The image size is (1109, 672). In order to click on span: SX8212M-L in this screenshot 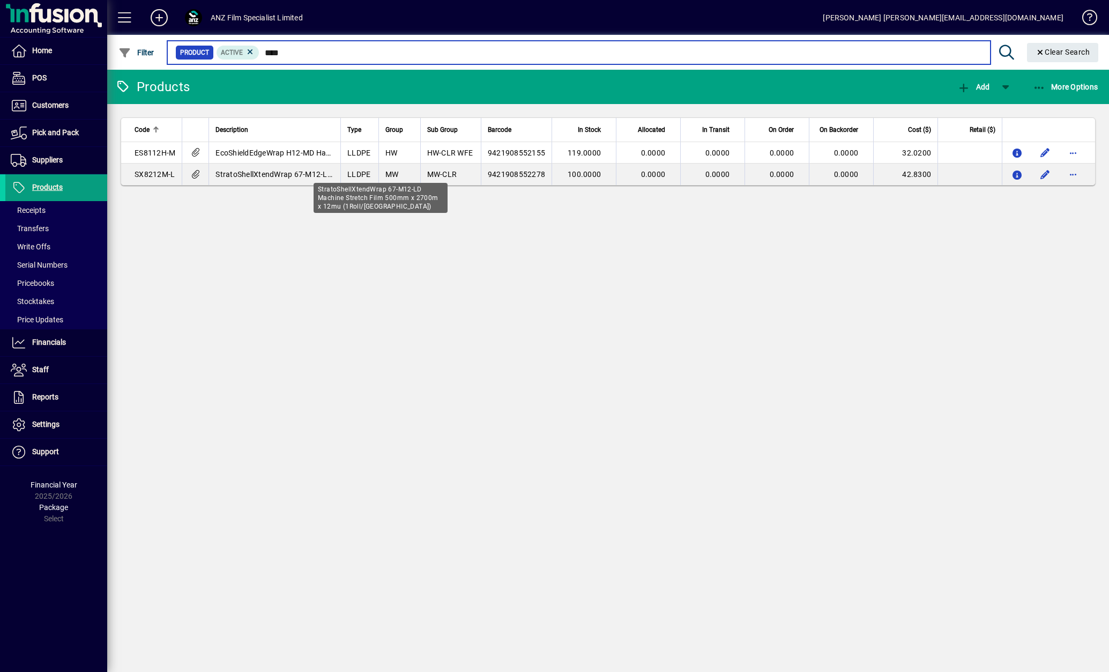, I will do `click(154, 174)`.